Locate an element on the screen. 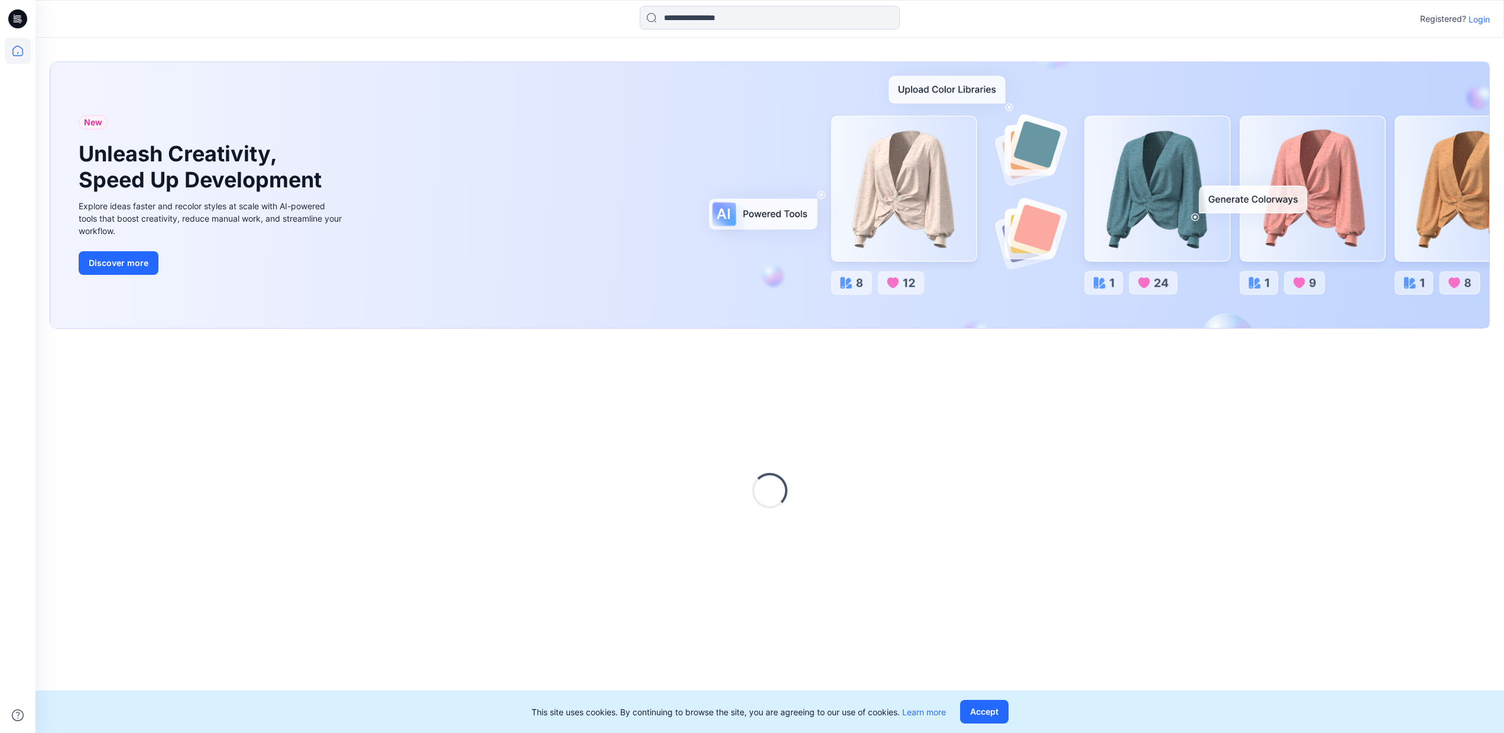  p: This site uses cookies. By continuing to browse the site, you are agreeing to our use of cookies. is located at coordinates (738, 712).